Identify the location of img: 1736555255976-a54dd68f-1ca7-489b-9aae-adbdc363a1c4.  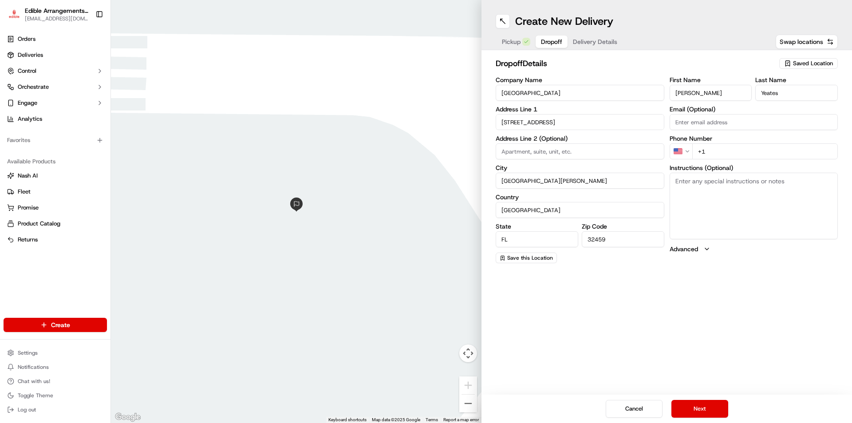
(17, 93).